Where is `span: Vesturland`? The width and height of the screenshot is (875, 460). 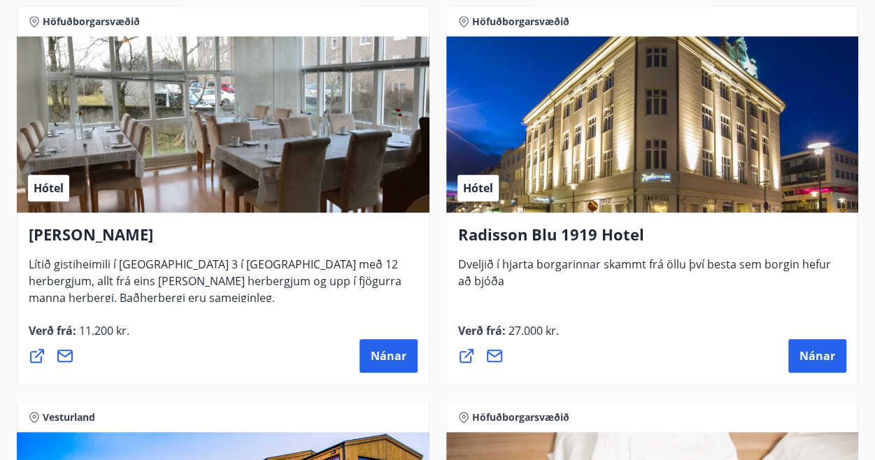
span: Vesturland is located at coordinates (69, 418).